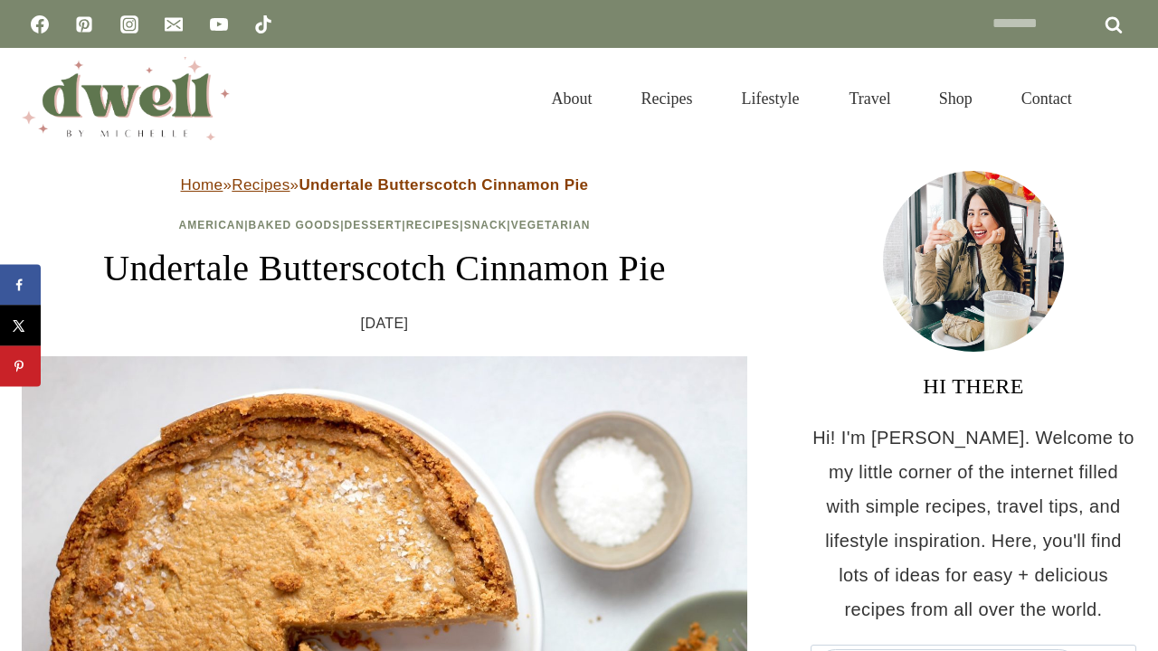  What do you see at coordinates (40, 24) in the screenshot?
I see `a: Facebook` at bounding box center [40, 24].